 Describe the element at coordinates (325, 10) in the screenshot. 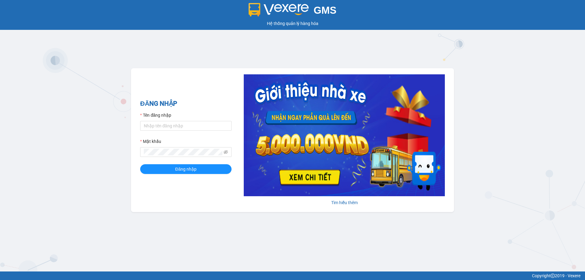

I see `span: GMS` at that location.